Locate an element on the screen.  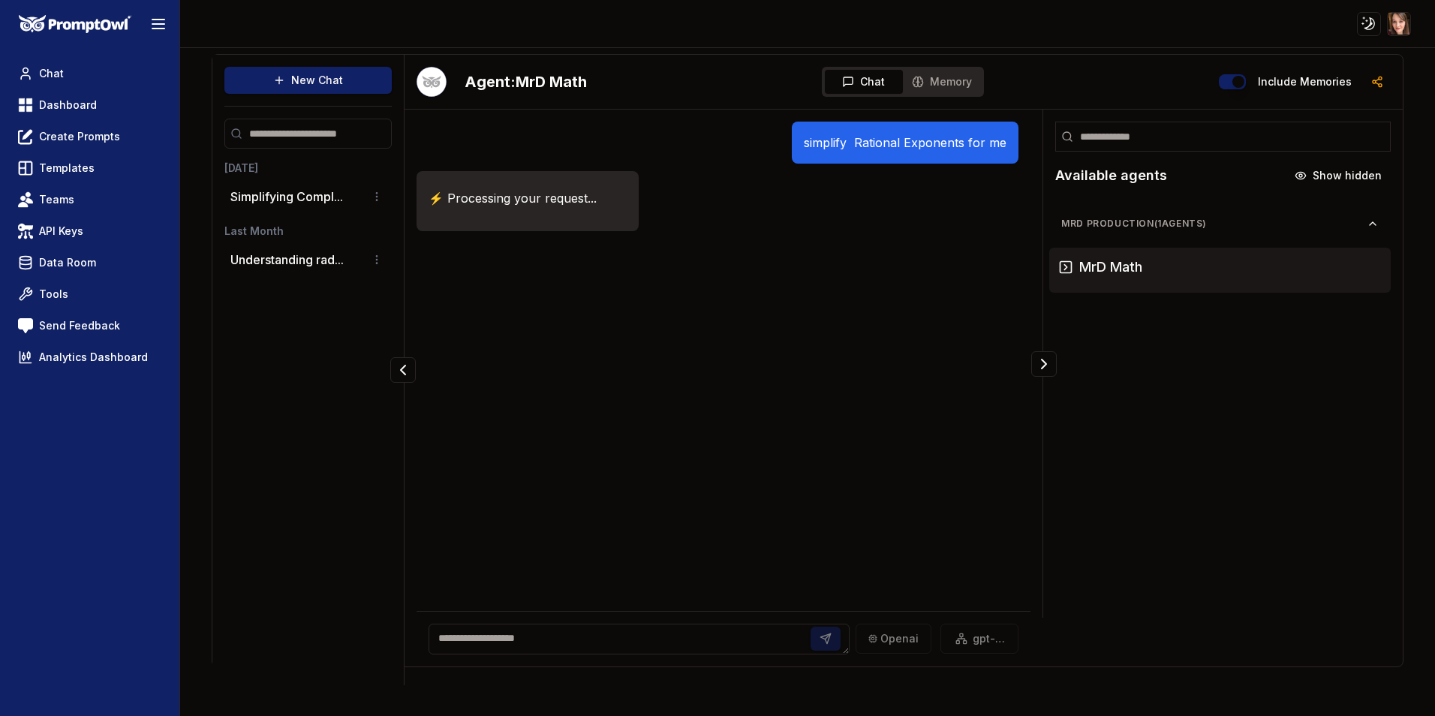
a: Data Room is located at coordinates (89, 263).